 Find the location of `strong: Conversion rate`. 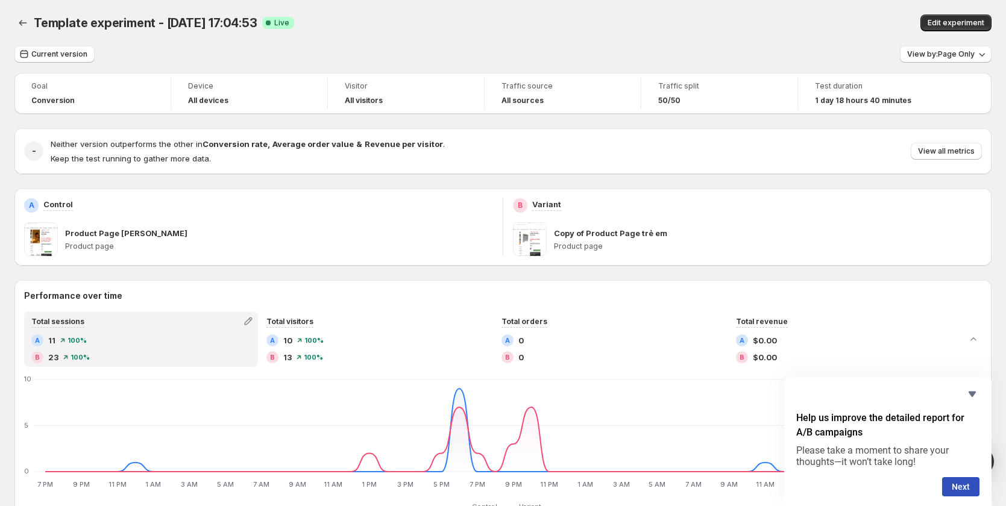

strong: Conversion rate is located at coordinates (235, 144).